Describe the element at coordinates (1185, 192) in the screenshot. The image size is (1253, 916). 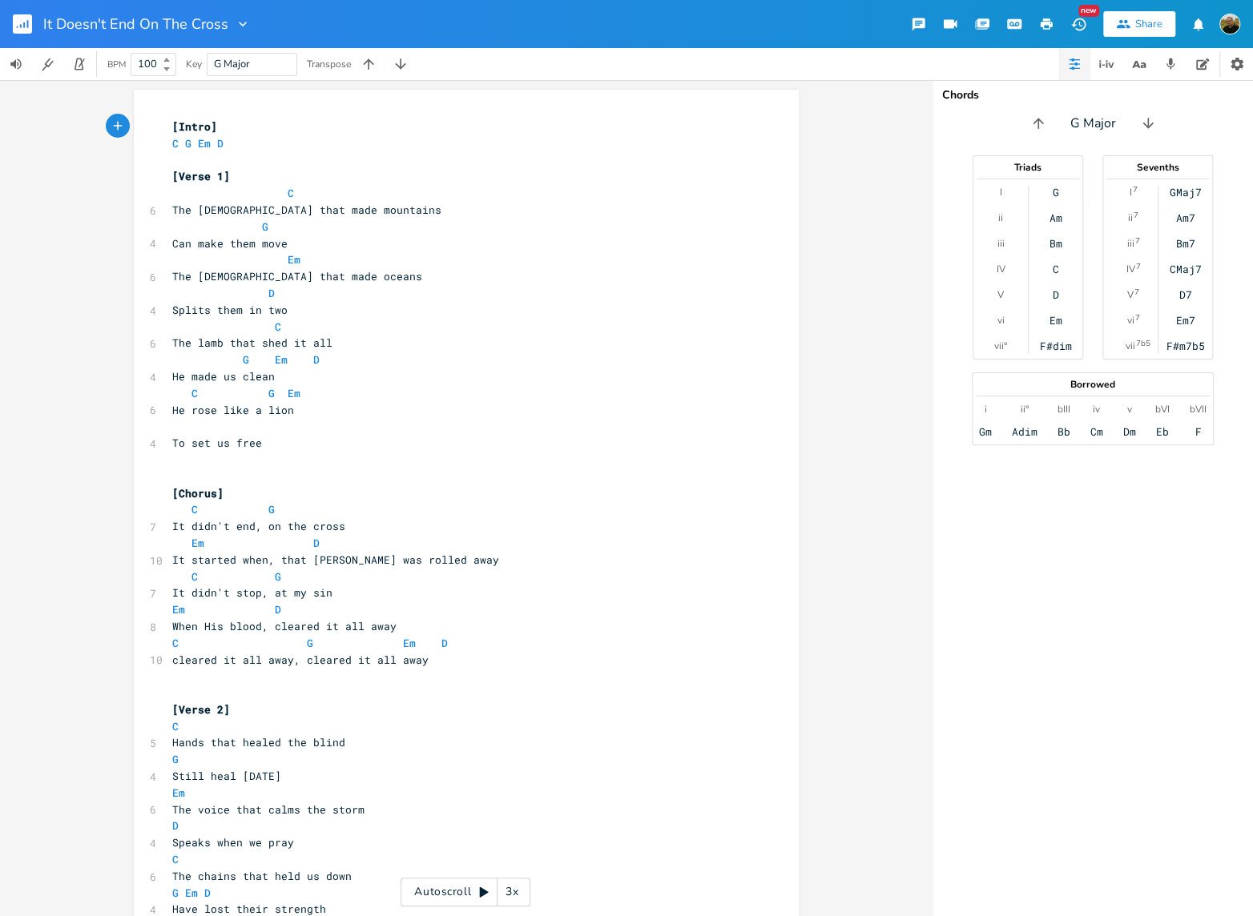
I see `div: GMaj7` at that location.